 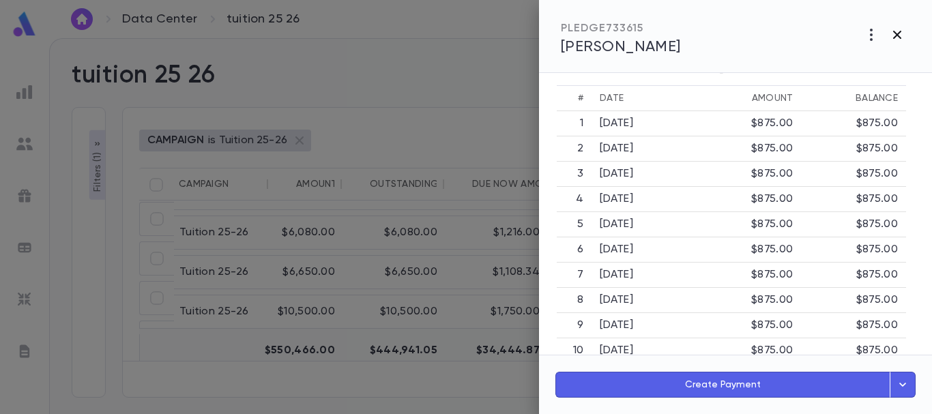 What do you see at coordinates (574, 224) in the screenshot?
I see `th: 5` at bounding box center [574, 224].